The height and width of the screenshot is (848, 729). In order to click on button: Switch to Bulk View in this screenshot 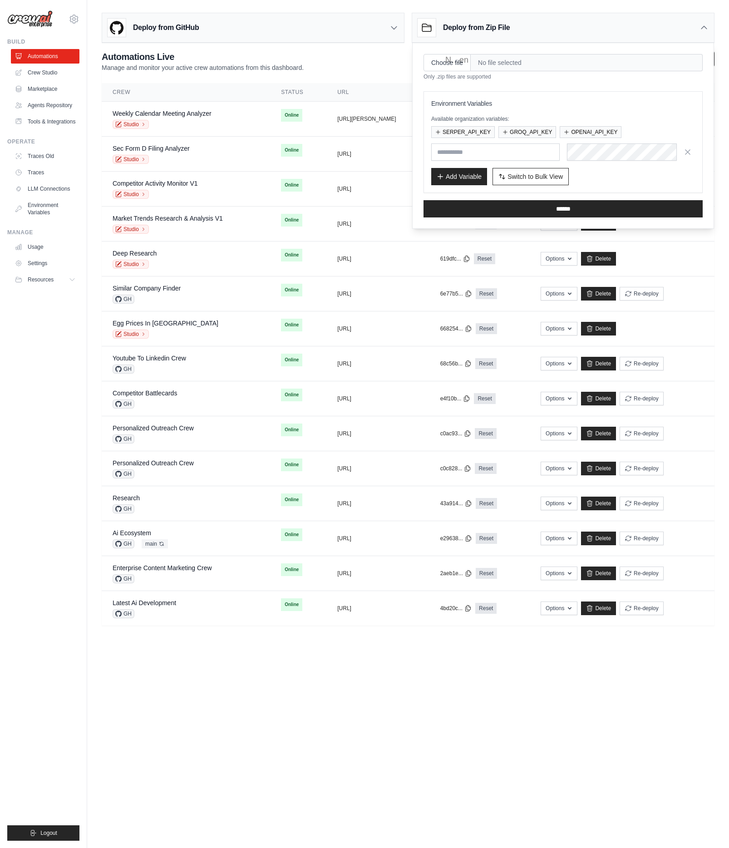, I will do `click(530, 176)`.